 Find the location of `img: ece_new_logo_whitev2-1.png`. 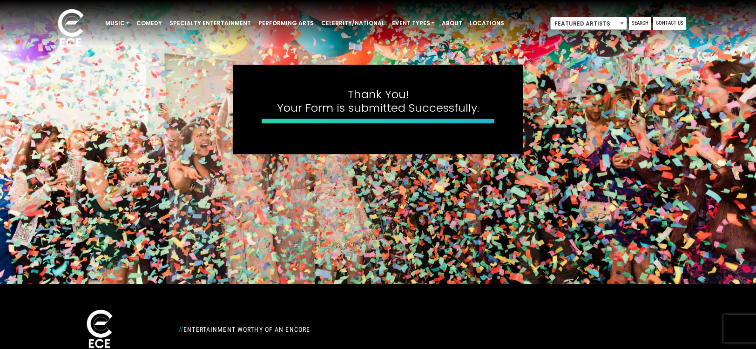

img: ece_new_logo_whitev2-1.png is located at coordinates (71, 29).